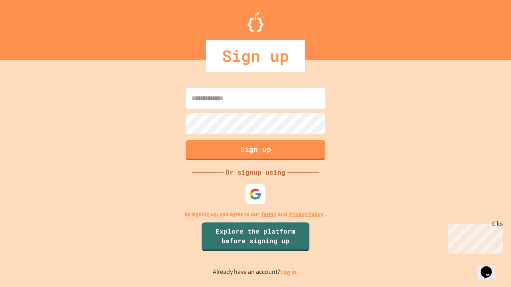 The image size is (511, 287). What do you see at coordinates (255, 194) in the screenshot?
I see `img: google-icon.svg` at bounding box center [255, 194].